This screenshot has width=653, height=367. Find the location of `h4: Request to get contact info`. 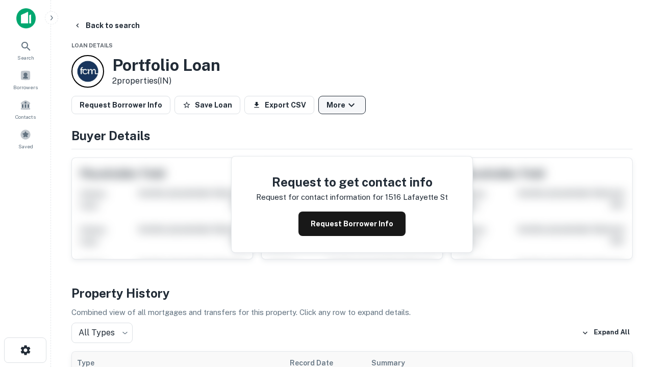

h4: Request to get contact info is located at coordinates (352, 182).